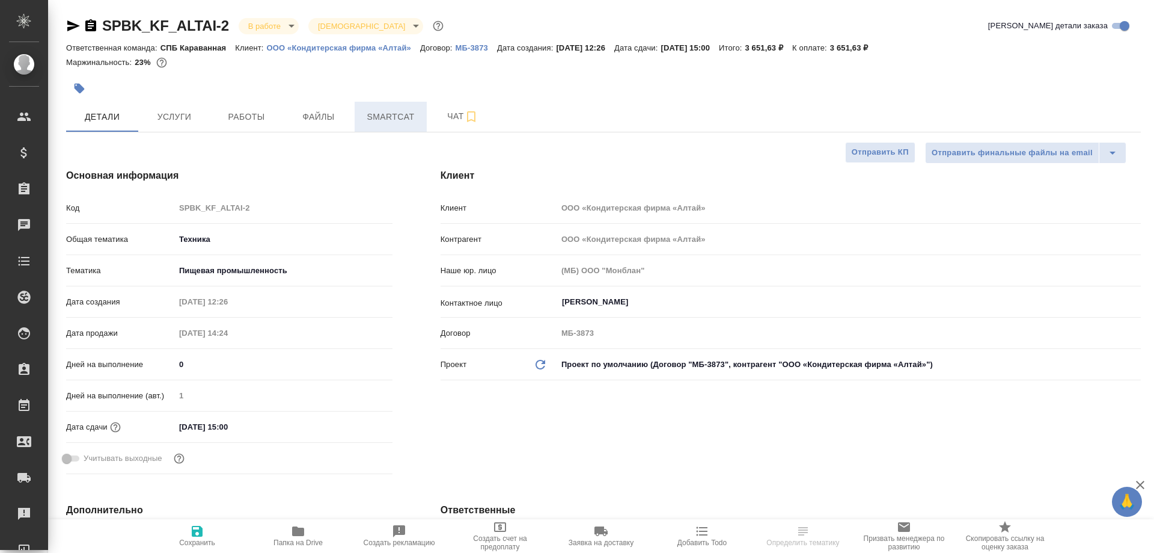  What do you see at coordinates (791, 176) in the screenshot?
I see `h4: Клиент` at bounding box center [791, 176].